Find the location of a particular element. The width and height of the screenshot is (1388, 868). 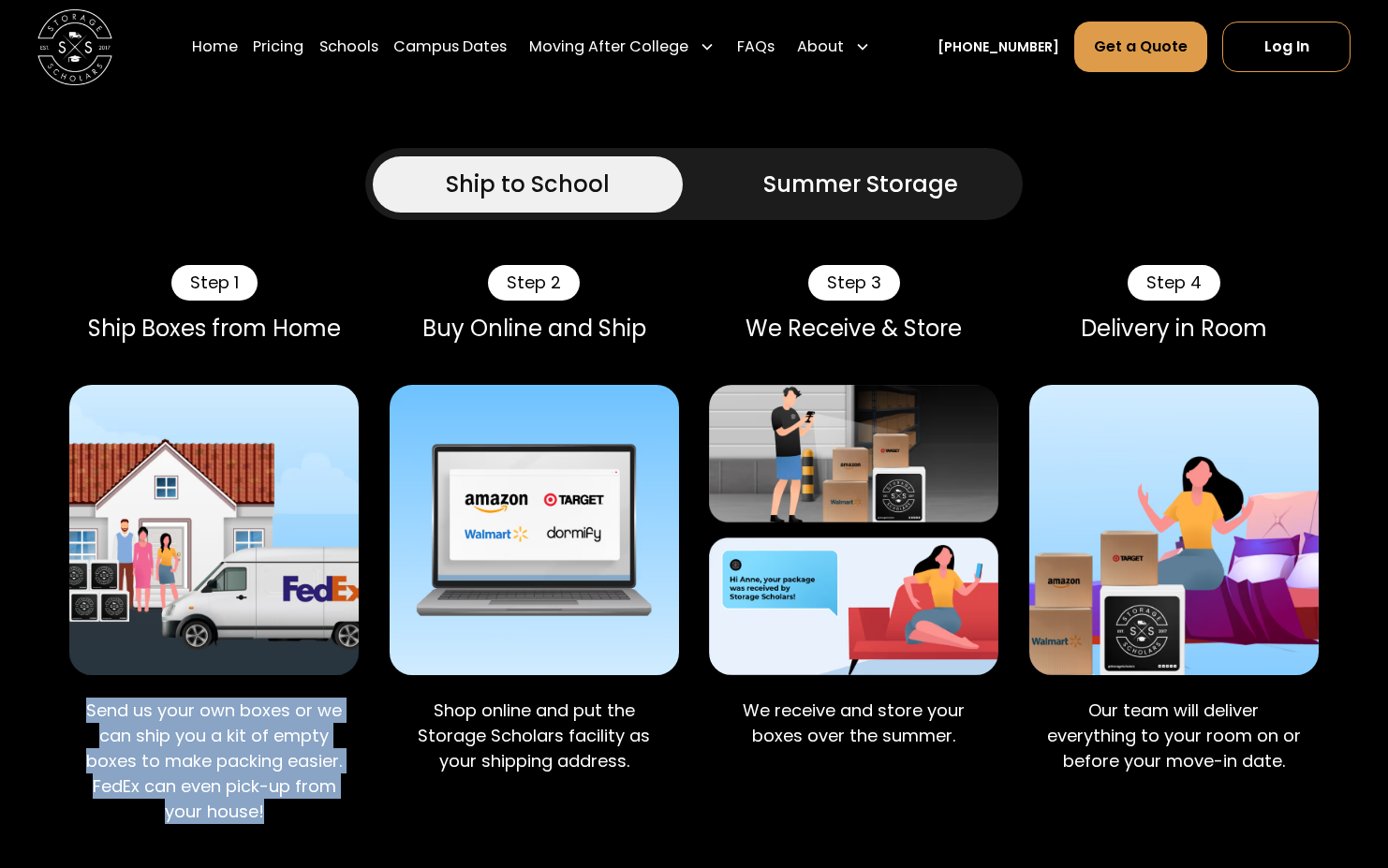

a: Log In is located at coordinates (1285, 47).